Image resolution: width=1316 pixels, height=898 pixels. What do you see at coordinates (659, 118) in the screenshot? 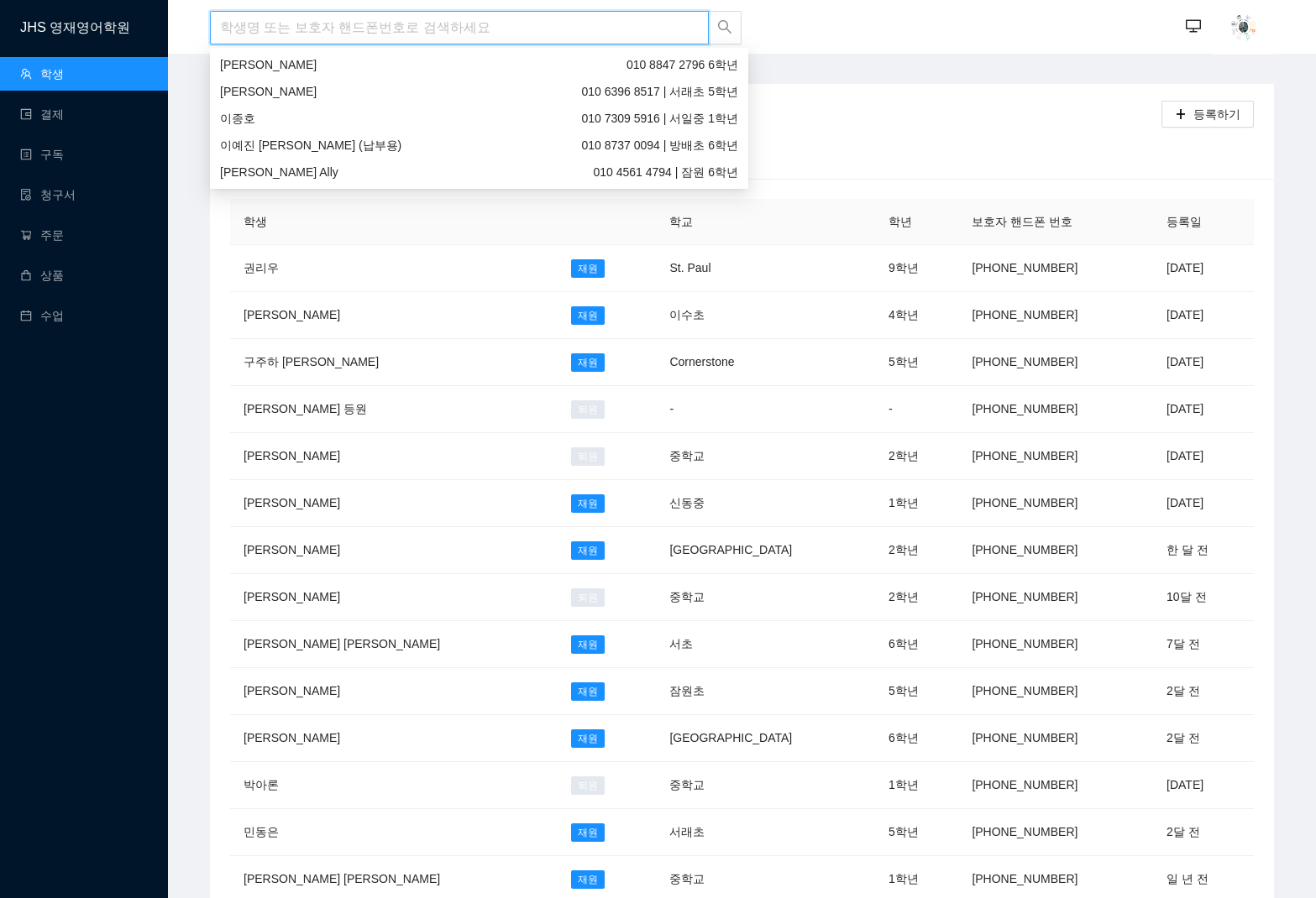
I see `span: | 서일중 1학년` at bounding box center [659, 118].